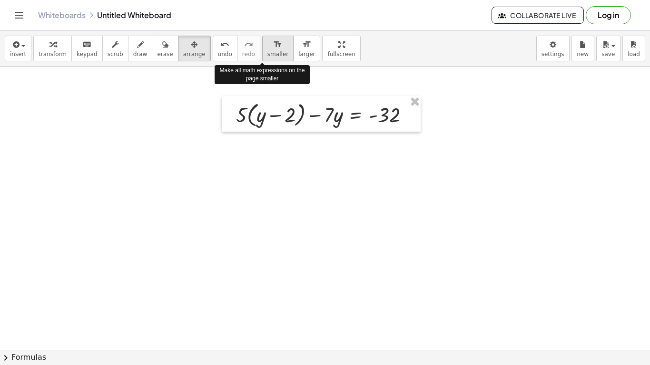 The image size is (650, 365). Describe the element at coordinates (62, 15) in the screenshot. I see `a: Whiteboards` at that location.